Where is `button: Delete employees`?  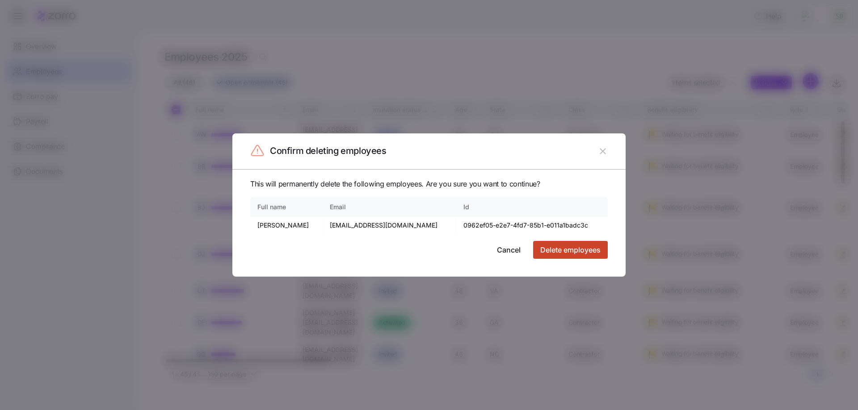 button: Delete employees is located at coordinates (570, 250).